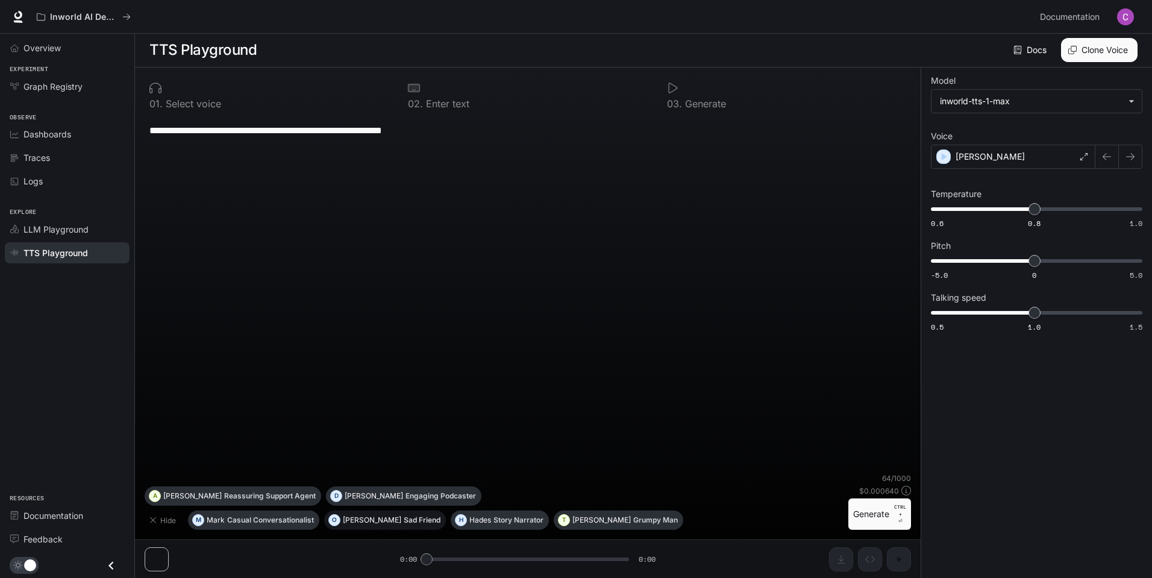  What do you see at coordinates (254, 520) in the screenshot?
I see `button: MMarkCasual Conversationalist` at bounding box center [254, 520].